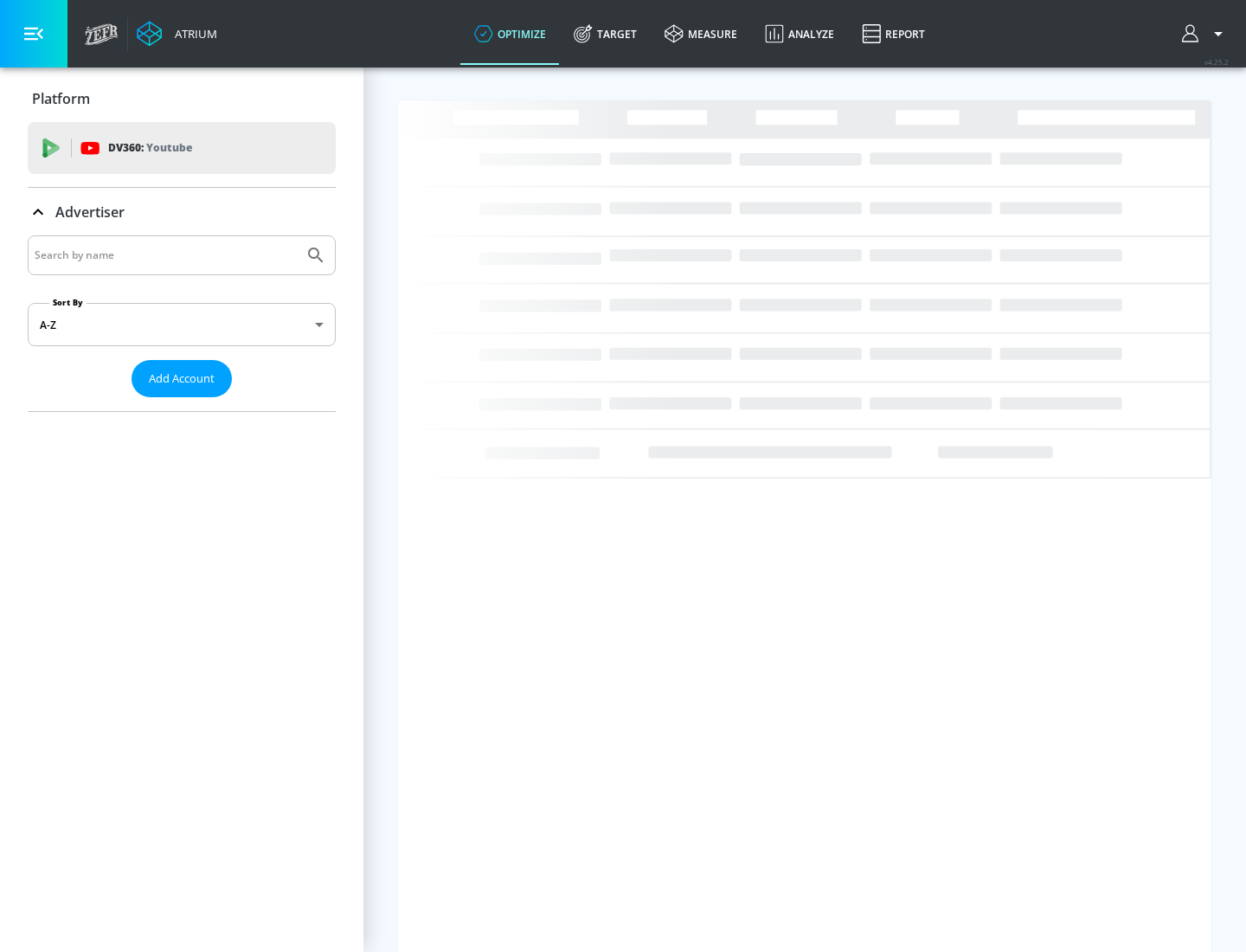 The width and height of the screenshot is (1246, 952). Describe the element at coordinates (701, 34) in the screenshot. I see `a: measure` at that location.